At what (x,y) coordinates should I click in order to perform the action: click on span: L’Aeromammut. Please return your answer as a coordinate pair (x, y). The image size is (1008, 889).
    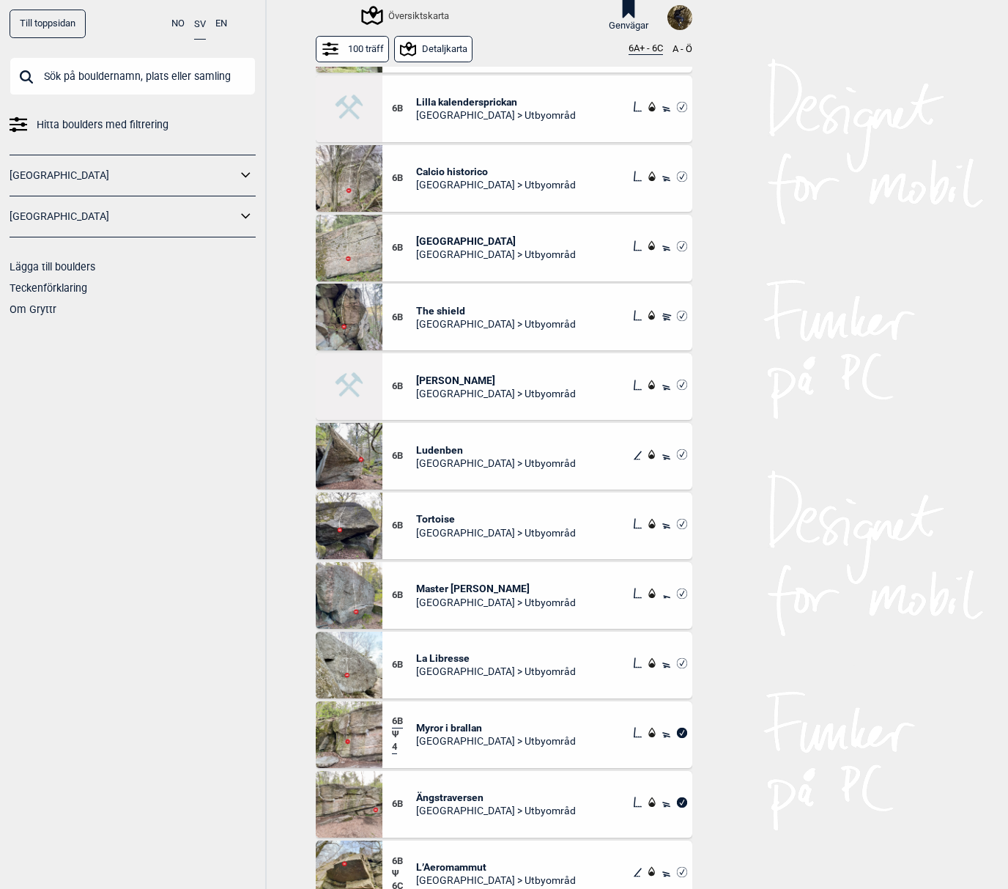
    Looking at the image, I should click on (496, 867).